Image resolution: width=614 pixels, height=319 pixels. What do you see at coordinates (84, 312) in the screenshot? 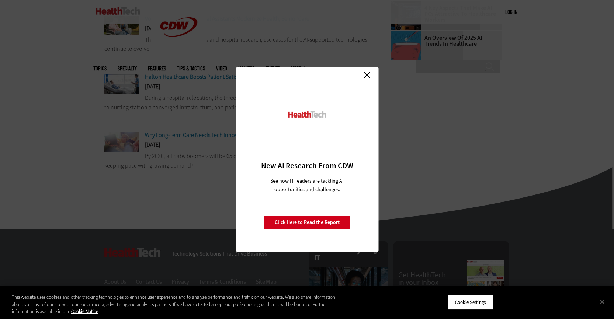
I see `a: More information about your privacy` at bounding box center [84, 312].